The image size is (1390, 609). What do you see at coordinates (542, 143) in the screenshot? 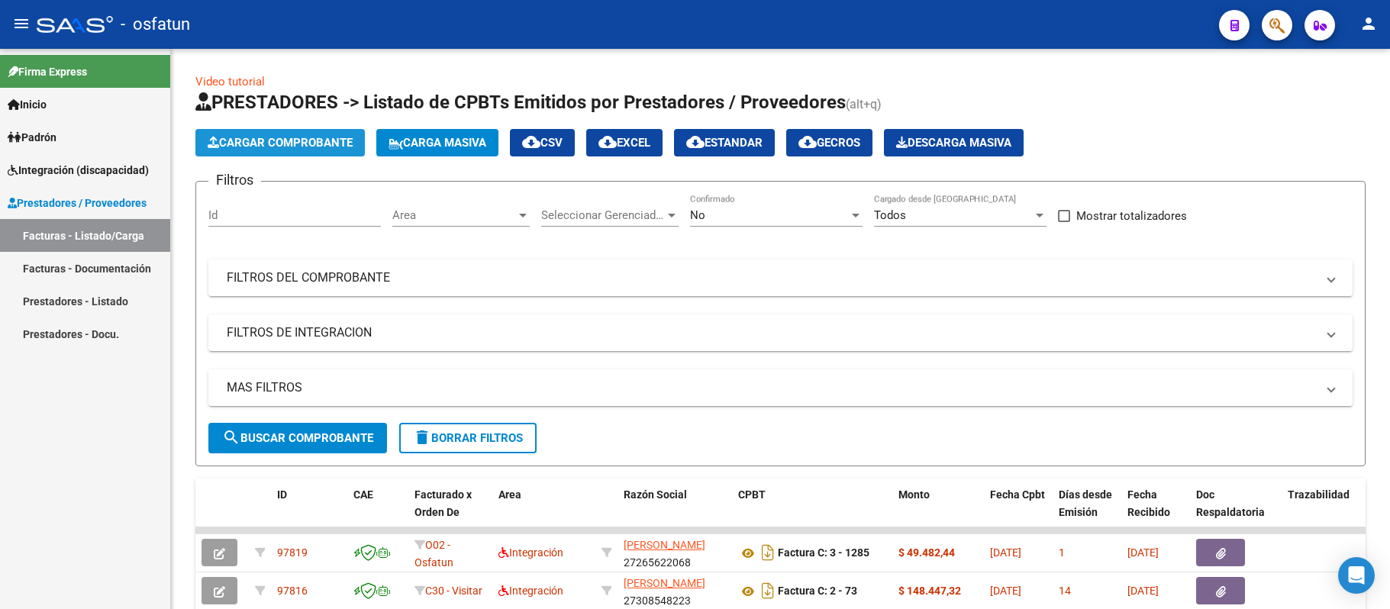
I see `span: CSV` at bounding box center [542, 143].